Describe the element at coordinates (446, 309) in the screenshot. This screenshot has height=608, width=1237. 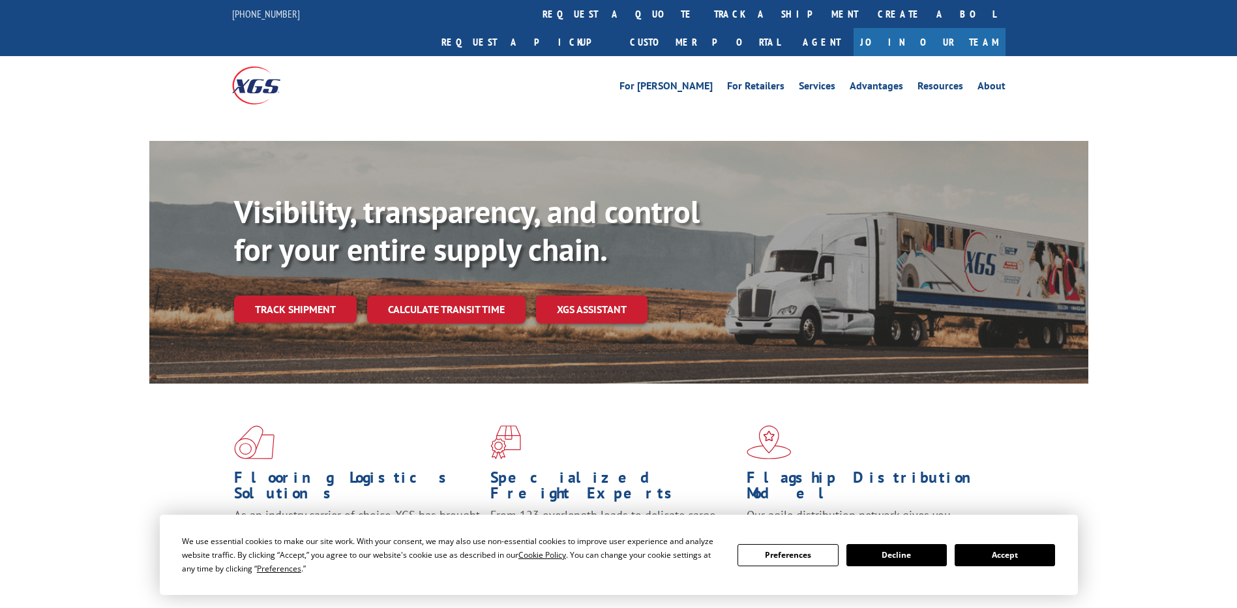
I see `a: Calculate transit time` at that location.